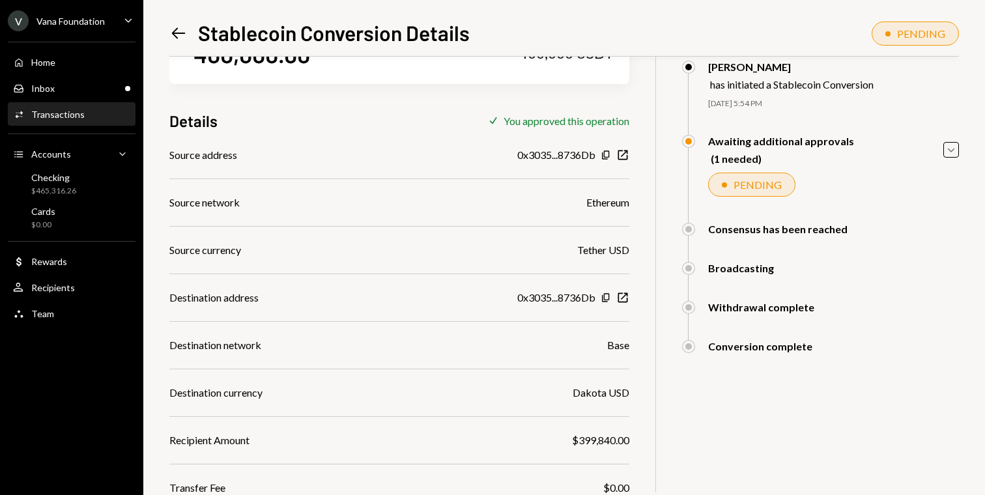 This screenshot has width=985, height=495. Describe the element at coordinates (216, 393) in the screenshot. I see `div: Destination currency` at that location.